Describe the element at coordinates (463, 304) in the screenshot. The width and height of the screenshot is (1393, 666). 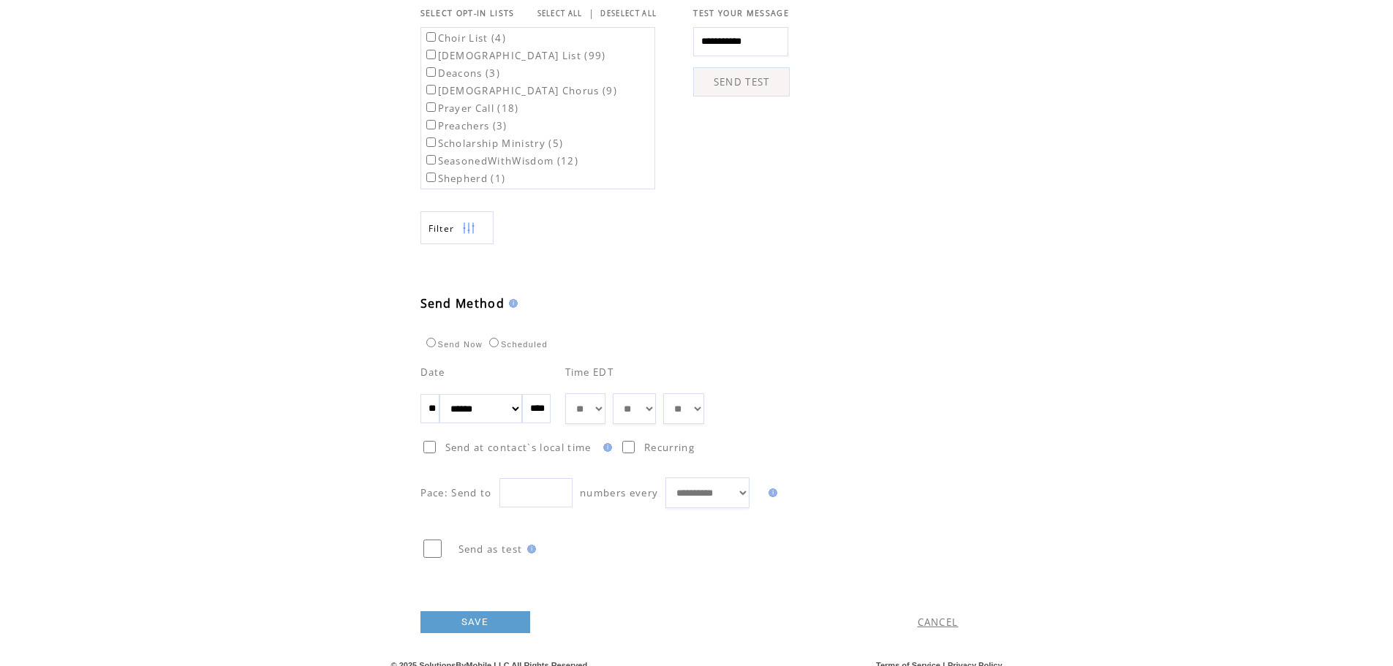
I see `span: Send Method` at that location.